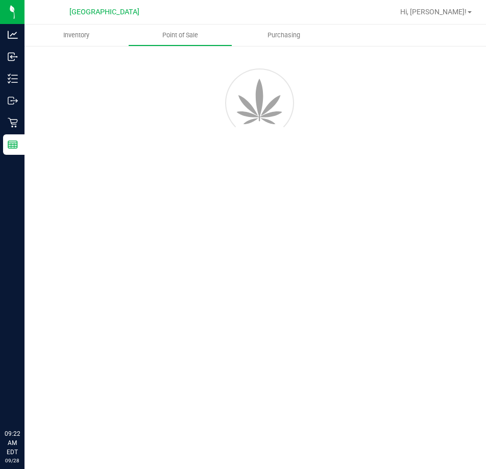 The height and width of the screenshot is (469, 486). What do you see at coordinates (12, 443) in the screenshot?
I see `p: 09:22 AM EDT` at bounding box center [12, 443].